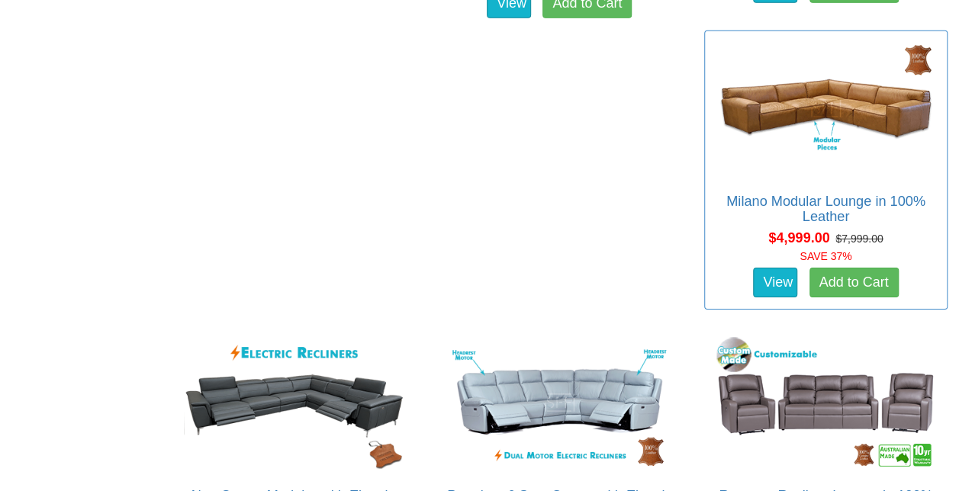 This screenshot has height=491, width=959. I want to click on img: Premiere 6 Seat Corner with Electric Recliners in 100% Leather, so click(559, 403).